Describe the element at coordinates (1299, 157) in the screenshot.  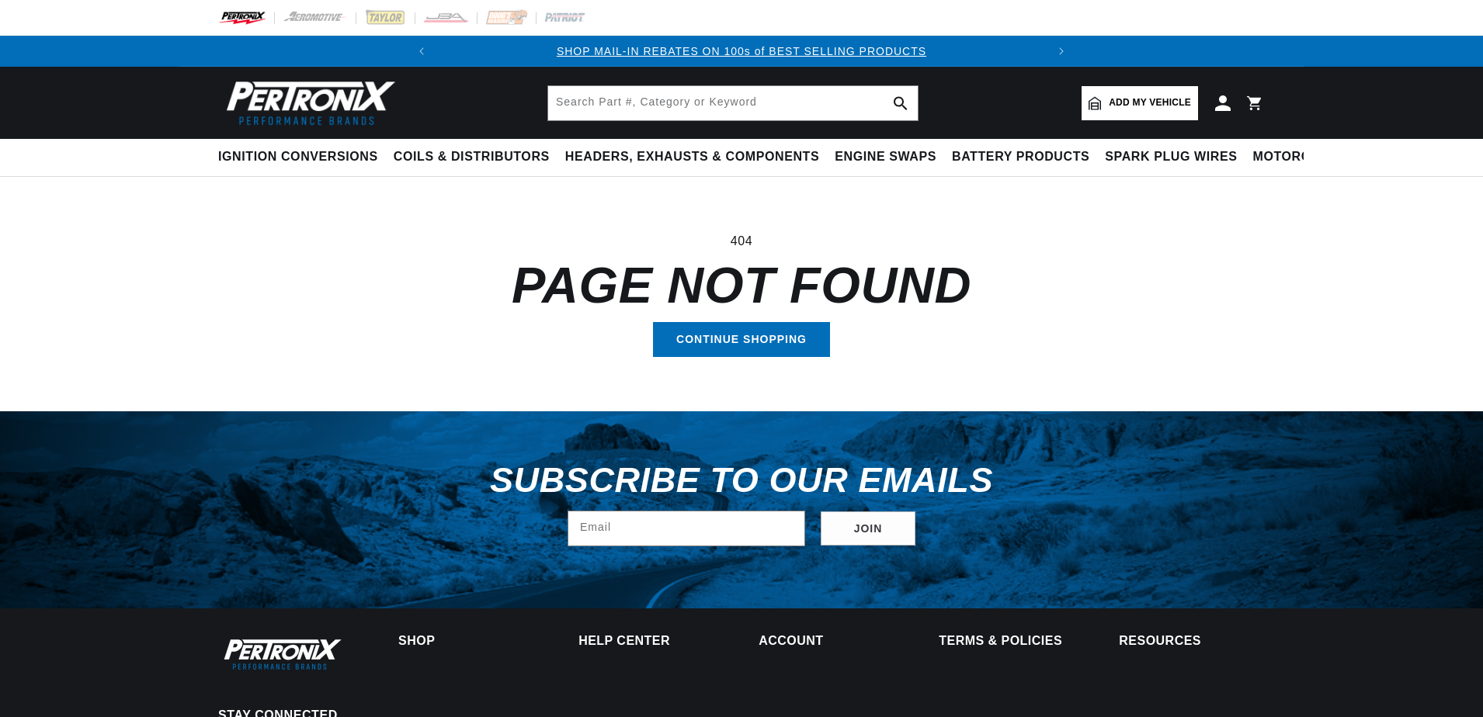
I see `summary: Motorcycle` at that location.